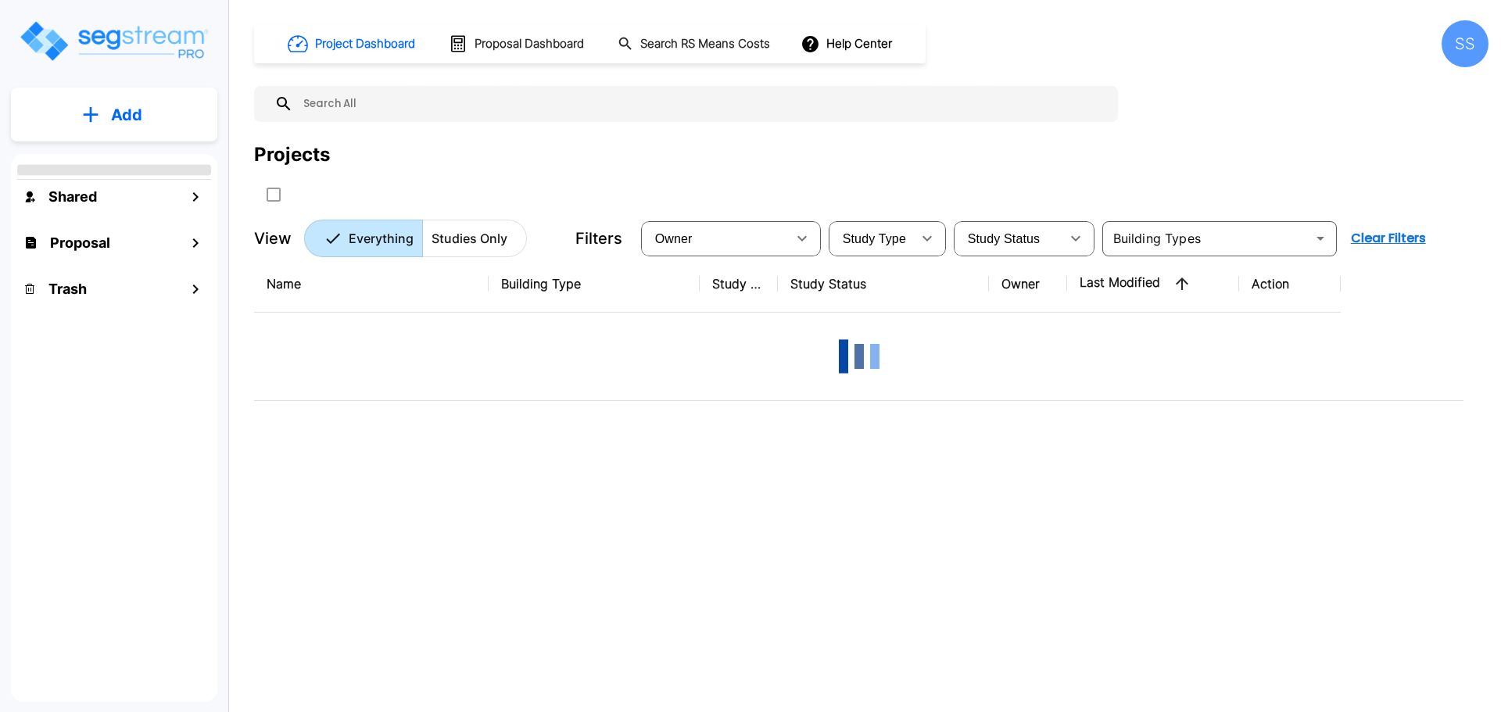 The width and height of the screenshot is (1501, 712). I want to click on button: Clear Filters, so click(1389, 238).